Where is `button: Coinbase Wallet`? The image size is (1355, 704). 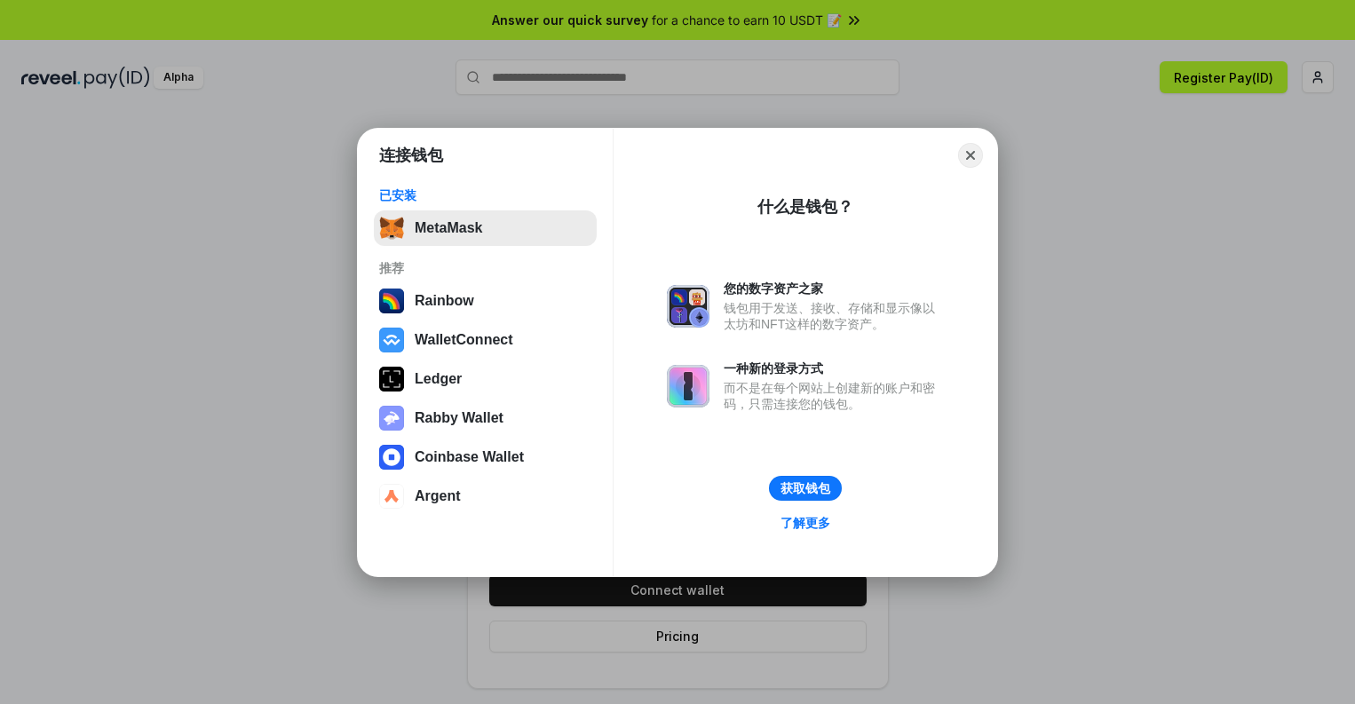 button: Coinbase Wallet is located at coordinates (485, 457).